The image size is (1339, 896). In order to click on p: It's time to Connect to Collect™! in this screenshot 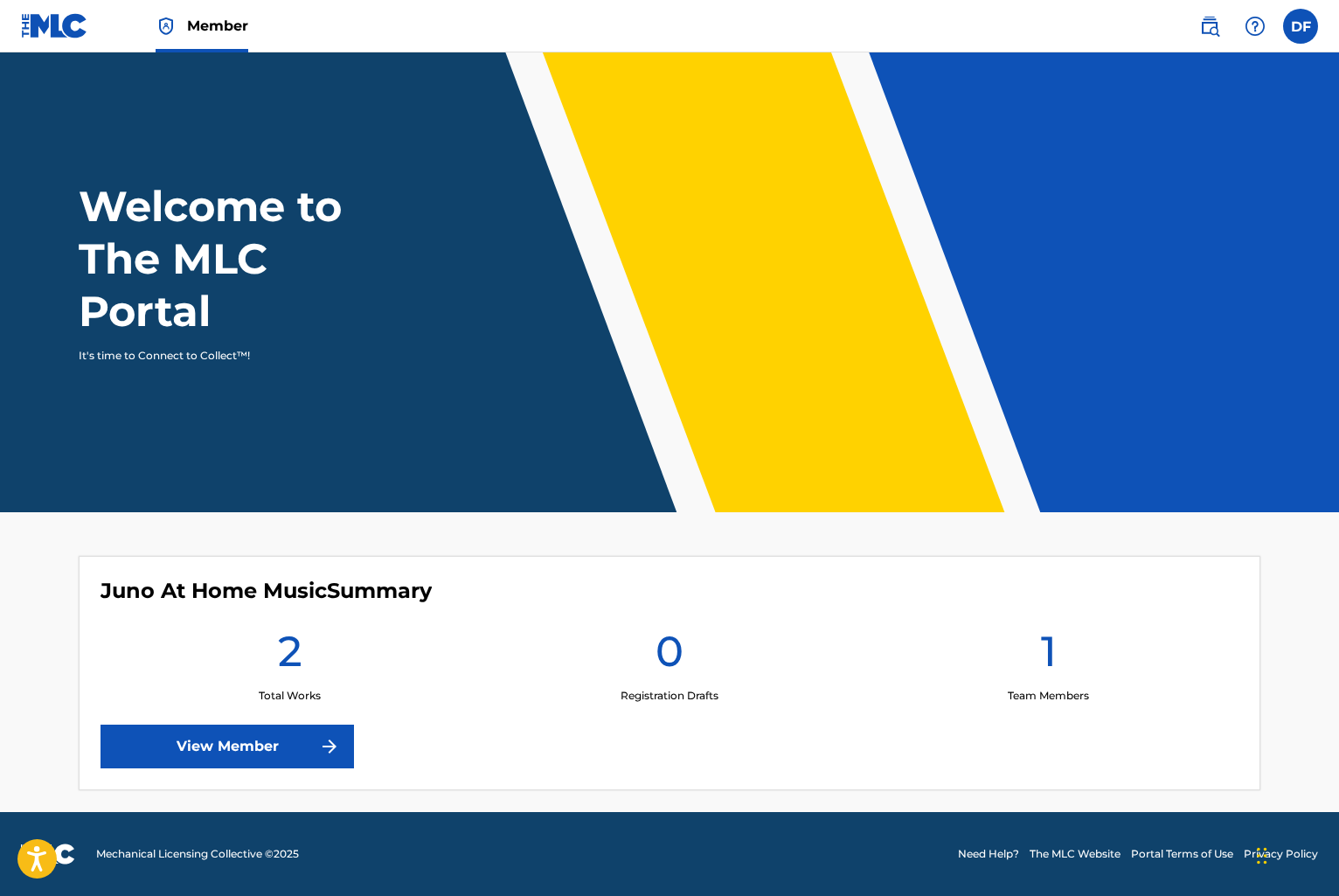, I will do `click(230, 356)`.